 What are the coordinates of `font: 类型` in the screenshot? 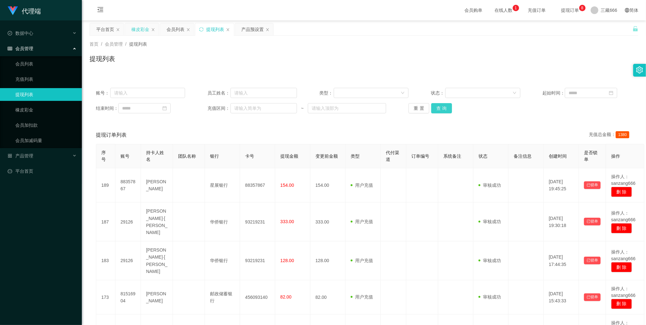 It's located at (355, 156).